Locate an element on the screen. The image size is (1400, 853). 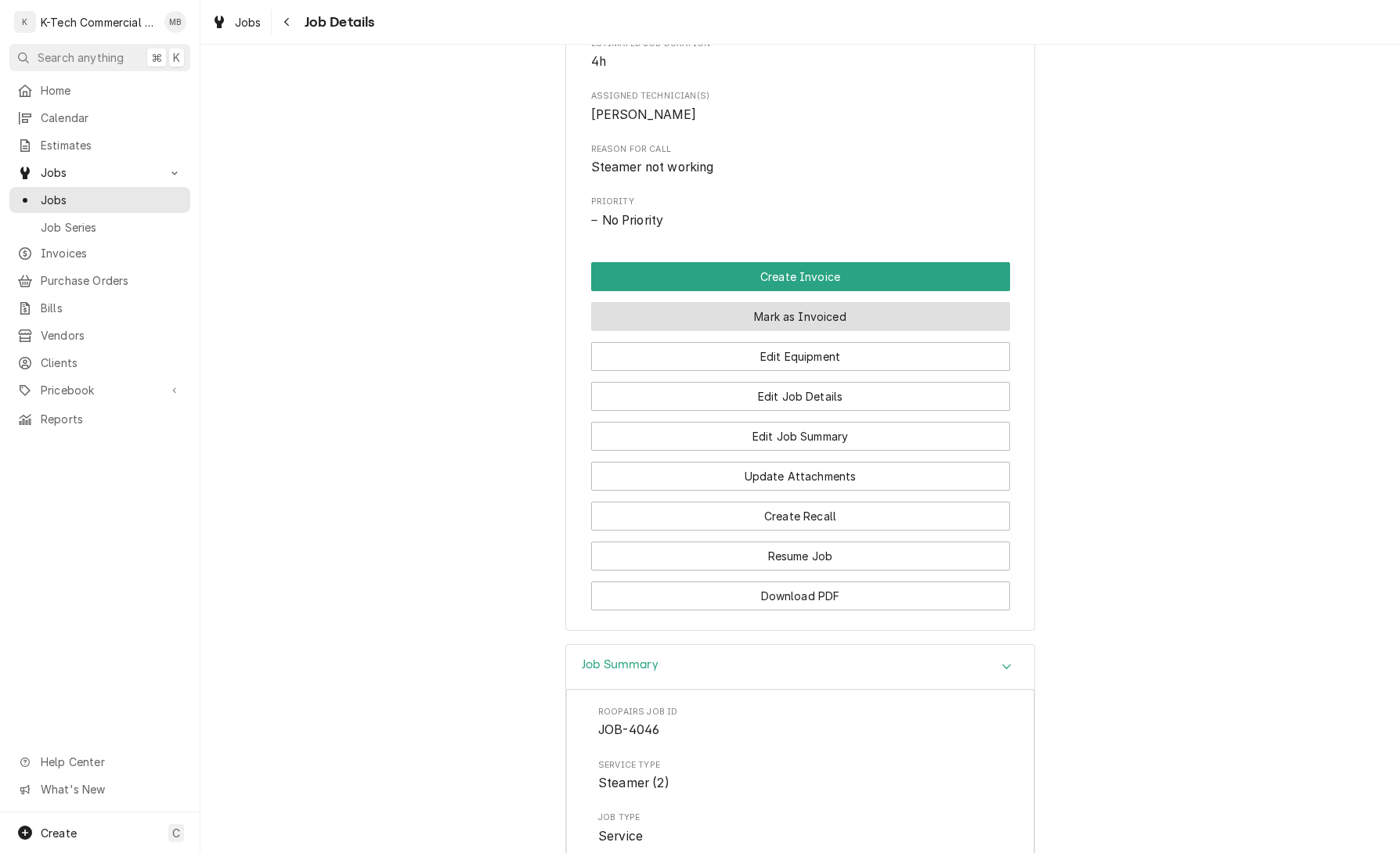
div: Priority is located at coordinates (800, 212).